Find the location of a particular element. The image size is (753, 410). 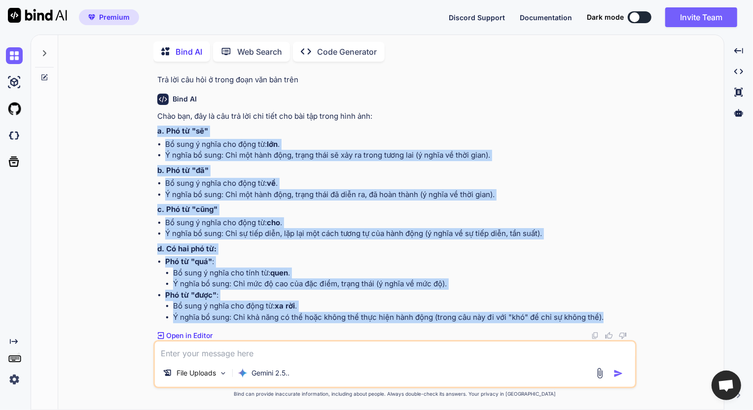

img: settings is located at coordinates (14, 380).